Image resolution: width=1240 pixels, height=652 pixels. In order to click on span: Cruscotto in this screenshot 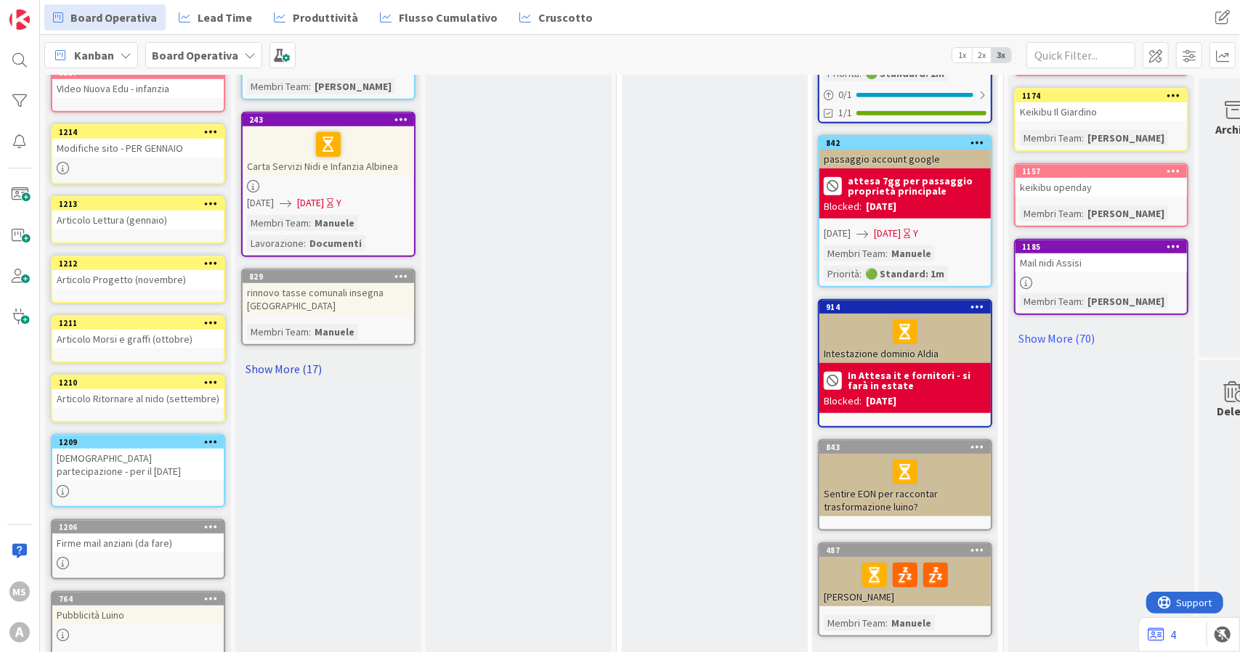, I will do `click(565, 17)`.